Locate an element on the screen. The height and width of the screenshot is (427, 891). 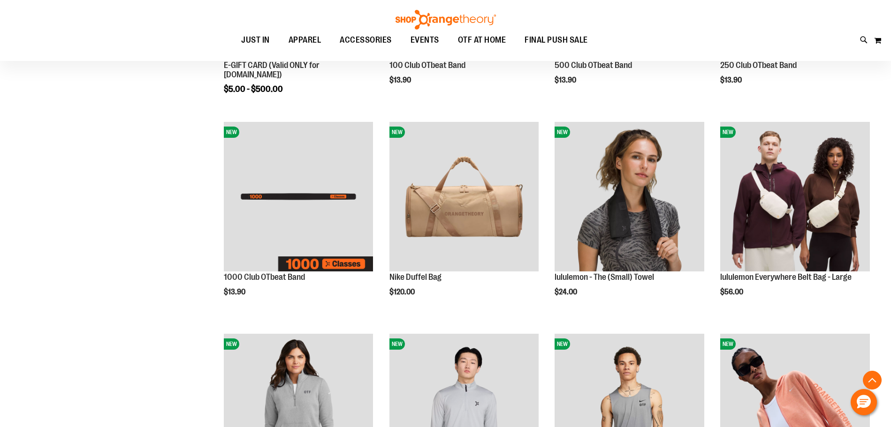
span: ACCESSORIES is located at coordinates (366, 40).